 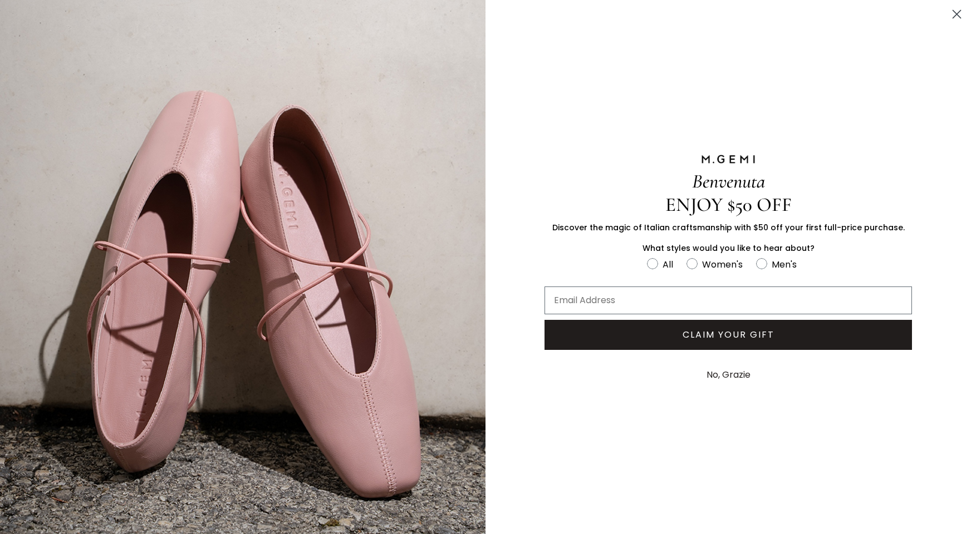 What do you see at coordinates (728, 205) in the screenshot?
I see `span: ENJOY $50 OFF` at bounding box center [728, 205].